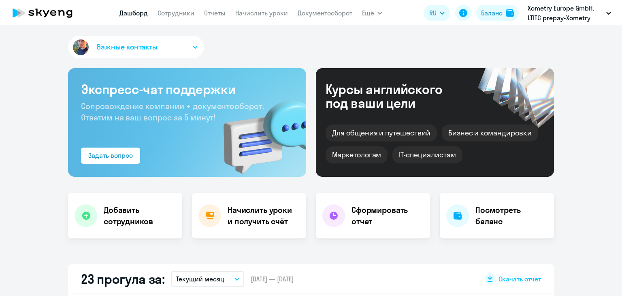 The height and width of the screenshot is (296, 622). What do you see at coordinates (497, 13) in the screenshot?
I see `a: Балансbalance` at bounding box center [497, 13].